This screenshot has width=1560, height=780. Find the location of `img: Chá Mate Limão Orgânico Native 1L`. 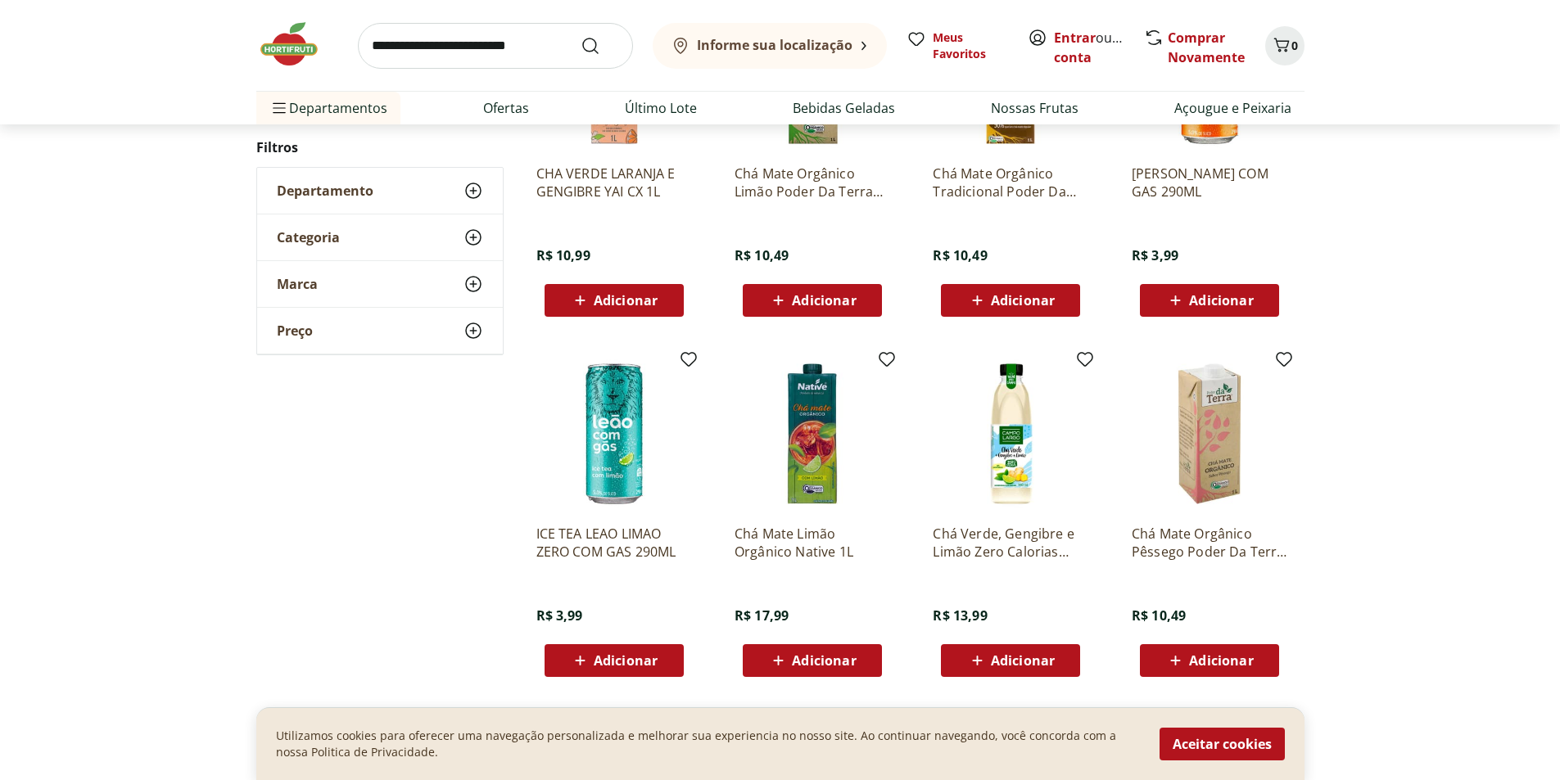

img: Chá Mate Limão Orgânico Native 1L is located at coordinates (812, 434).